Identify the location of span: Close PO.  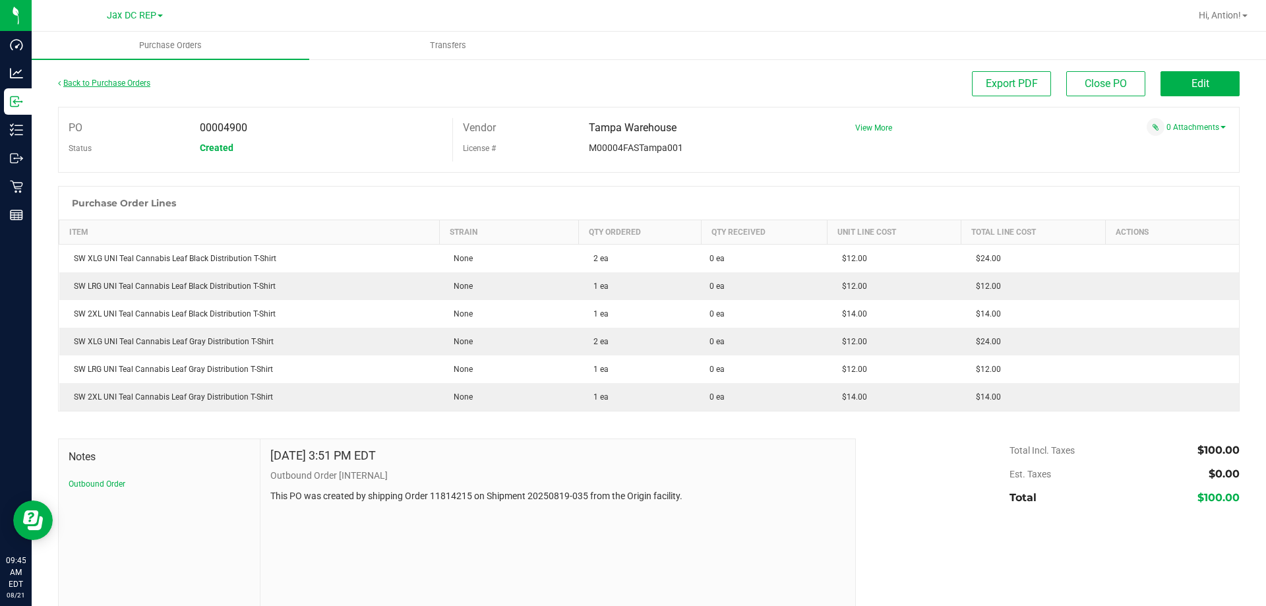
(1105, 83).